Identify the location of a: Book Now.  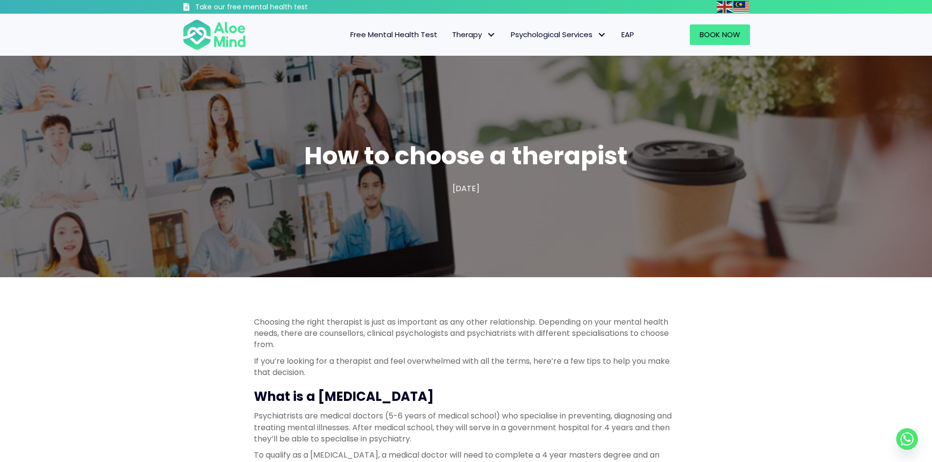
(720, 35).